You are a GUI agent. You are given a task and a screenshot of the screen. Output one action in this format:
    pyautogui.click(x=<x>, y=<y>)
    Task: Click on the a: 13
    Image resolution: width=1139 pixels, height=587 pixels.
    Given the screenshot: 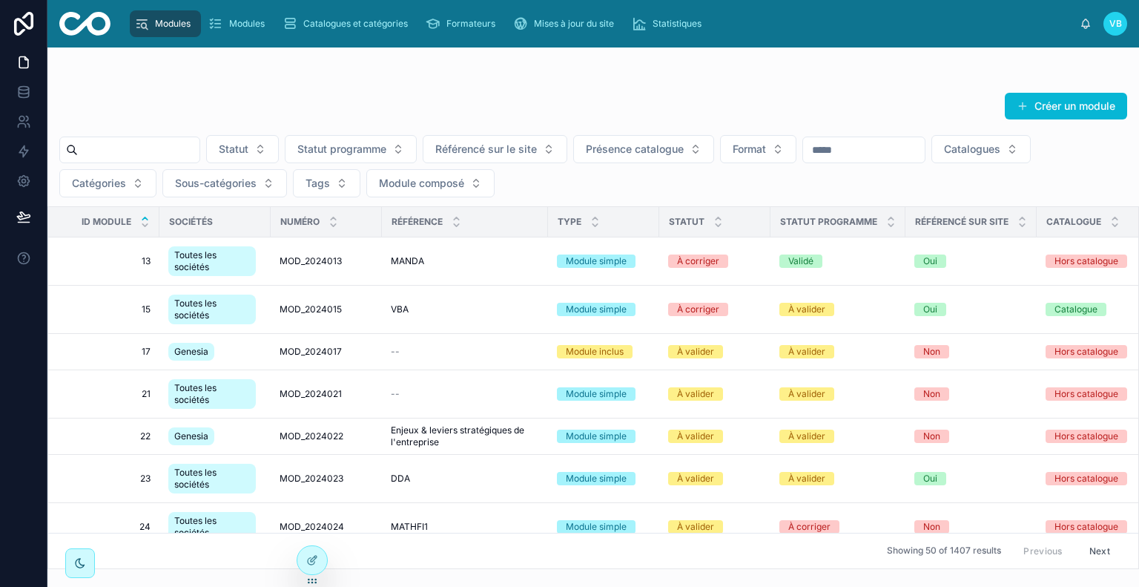 What is the action you would take?
    pyautogui.click(x=108, y=261)
    